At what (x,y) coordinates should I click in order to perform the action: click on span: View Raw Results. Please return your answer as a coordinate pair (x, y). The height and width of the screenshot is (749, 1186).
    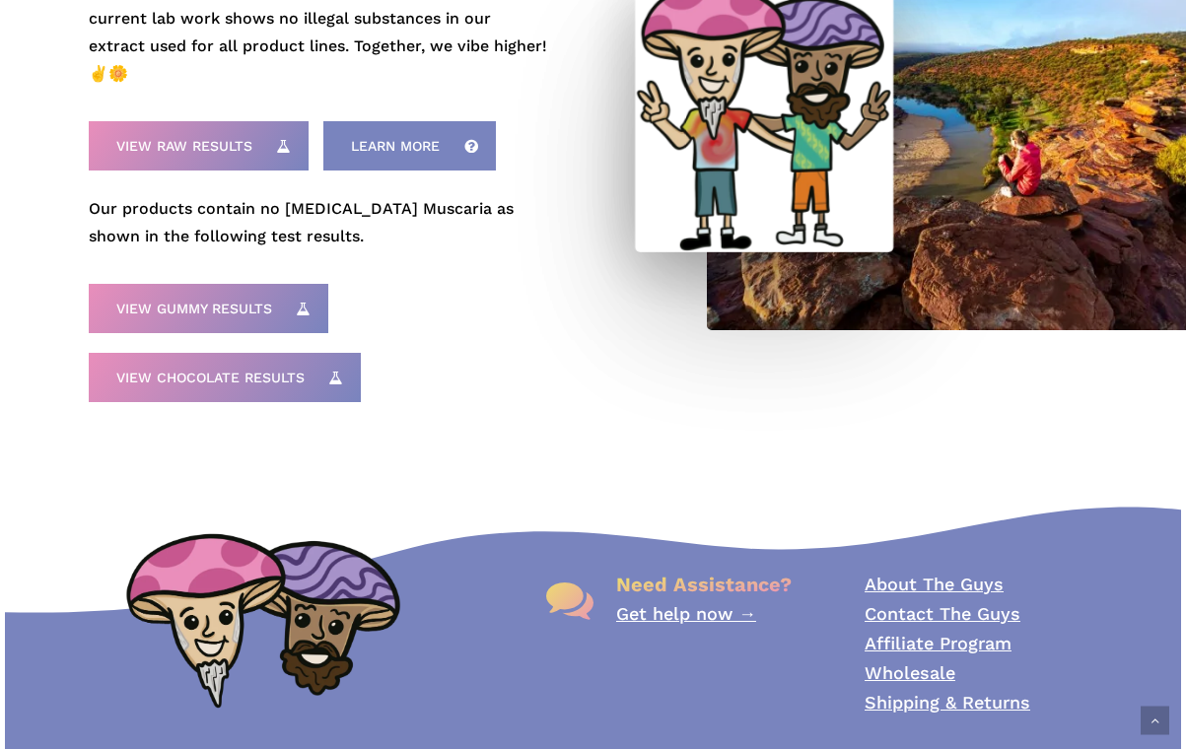
    Looking at the image, I should click on (184, 146).